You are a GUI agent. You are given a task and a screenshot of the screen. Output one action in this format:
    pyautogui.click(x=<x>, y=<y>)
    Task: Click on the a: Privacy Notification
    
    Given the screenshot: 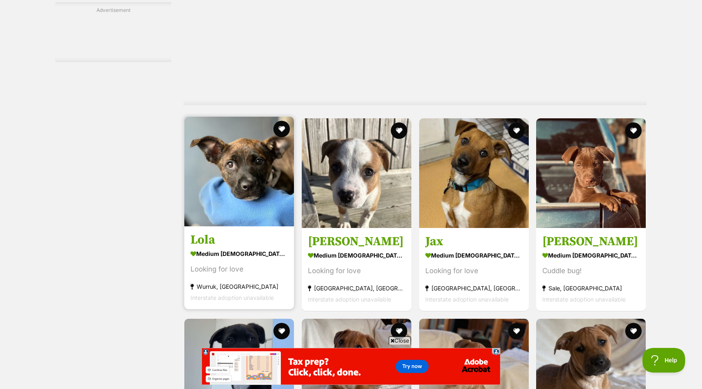 What is the action you would take?
    pyautogui.click(x=295, y=4)
    